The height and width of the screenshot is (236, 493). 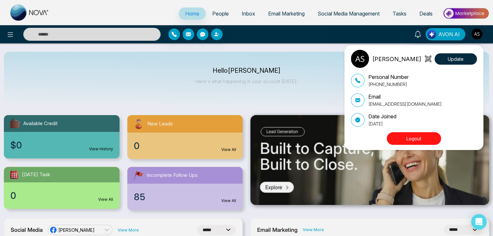 What do you see at coordinates (455, 59) in the screenshot?
I see `button: Update` at bounding box center [455, 59].